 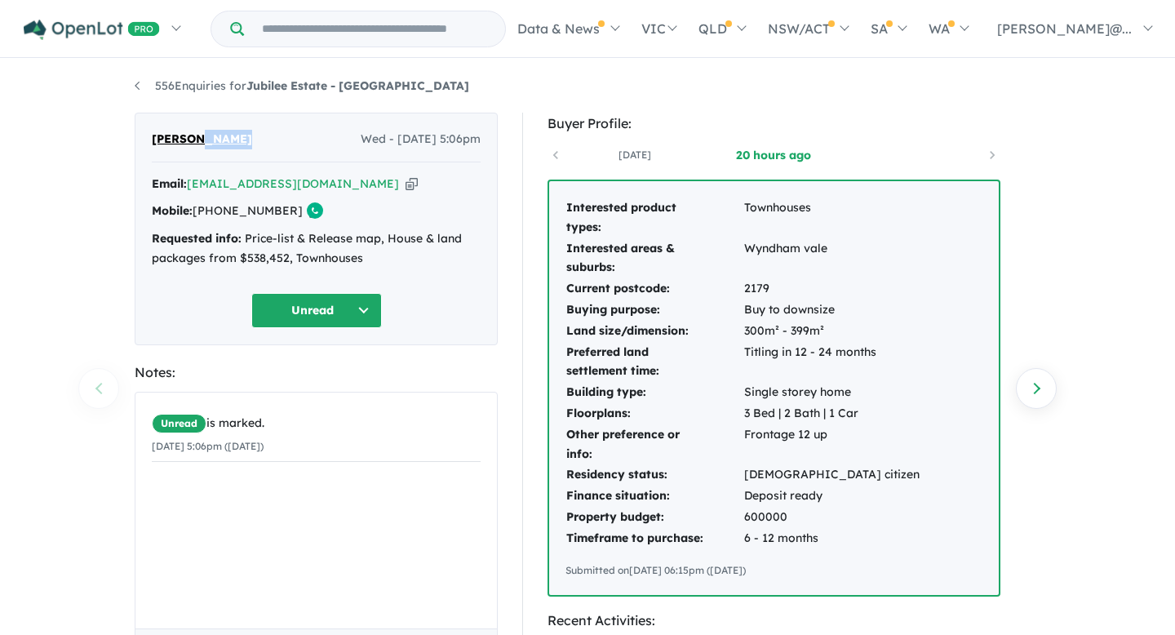 I want to click on div: Price-list & Release map, House & land packages from $538,452, Townhouses, so click(x=316, y=249).